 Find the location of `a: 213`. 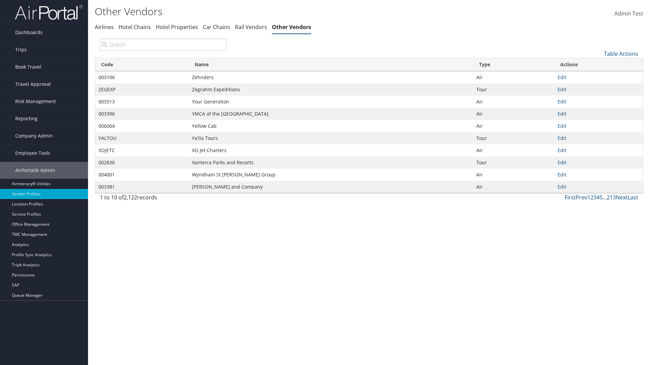

a: 213 is located at coordinates (611, 198).